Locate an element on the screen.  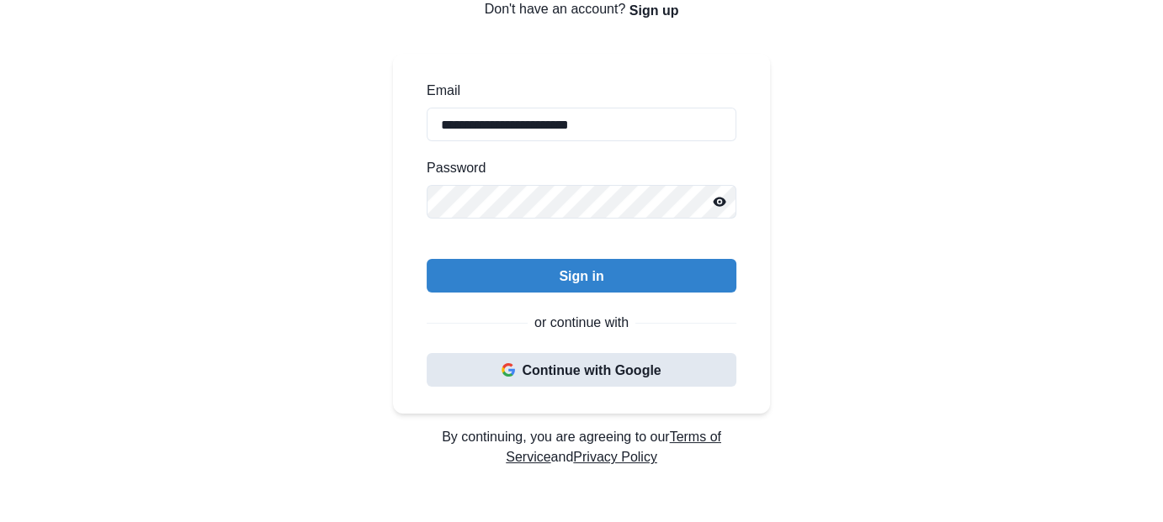
button: Reveal password is located at coordinates (719, 202).